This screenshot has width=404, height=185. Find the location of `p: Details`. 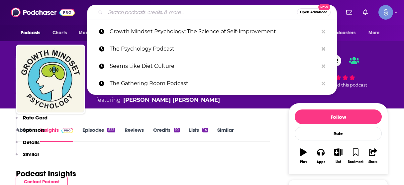

p: Details is located at coordinates (31, 142).